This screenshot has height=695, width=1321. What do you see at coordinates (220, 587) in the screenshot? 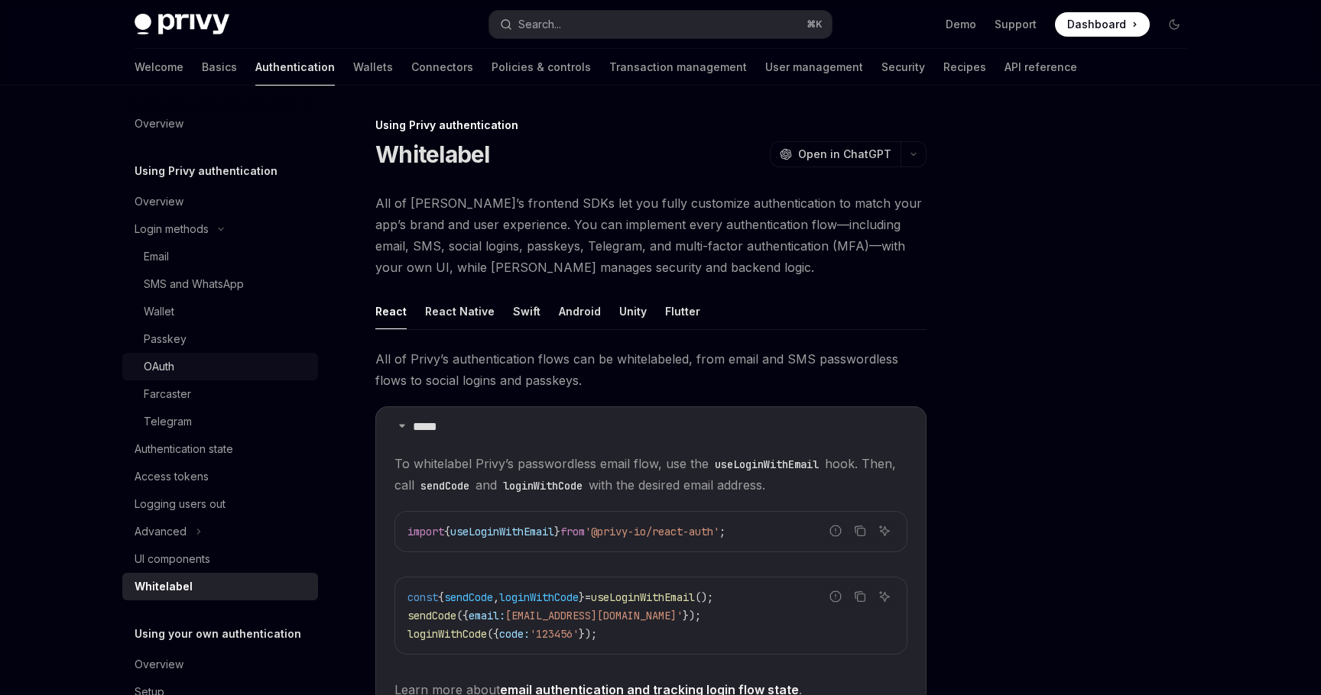
I see `a: Whitelabel` at bounding box center [220, 587].